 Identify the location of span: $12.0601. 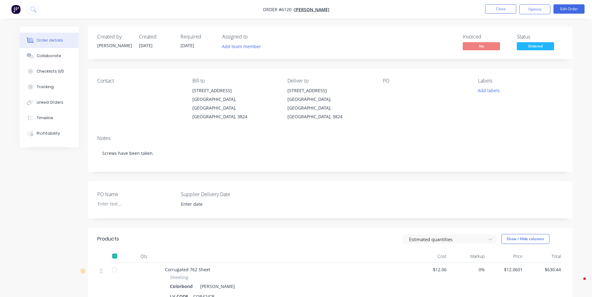
(506, 270).